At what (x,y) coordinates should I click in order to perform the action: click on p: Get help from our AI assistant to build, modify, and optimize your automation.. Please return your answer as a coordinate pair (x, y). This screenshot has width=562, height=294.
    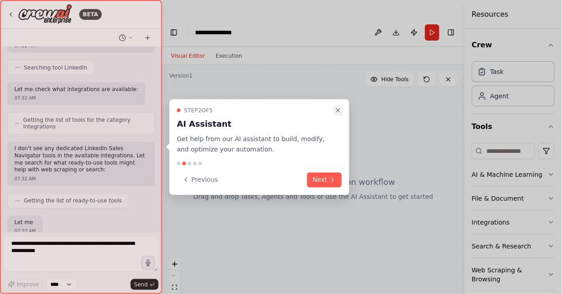
    Looking at the image, I should click on (254, 144).